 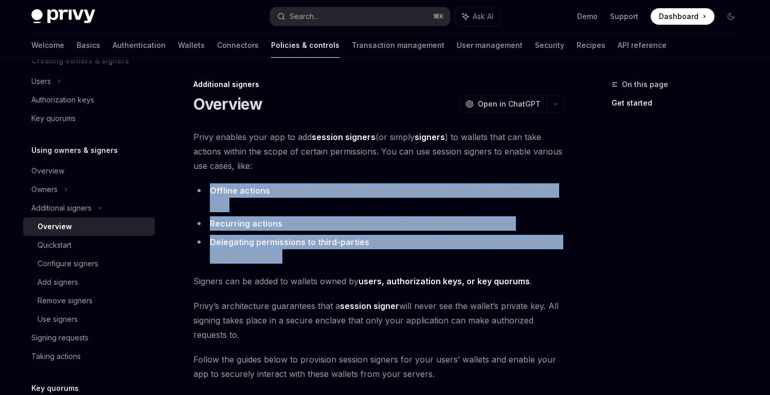 What do you see at coordinates (503, 104) in the screenshot?
I see `button: Open in ChatGPT` at bounding box center [503, 104].